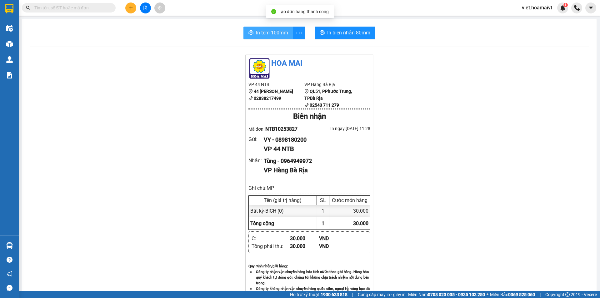 The image size is (600, 298). Describe the element at coordinates (304, 12) in the screenshot. I see `span: Tạo đơn hàng thành công` at that location.